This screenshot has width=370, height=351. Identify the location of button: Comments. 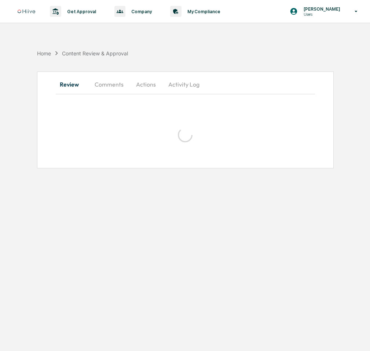
(109, 84).